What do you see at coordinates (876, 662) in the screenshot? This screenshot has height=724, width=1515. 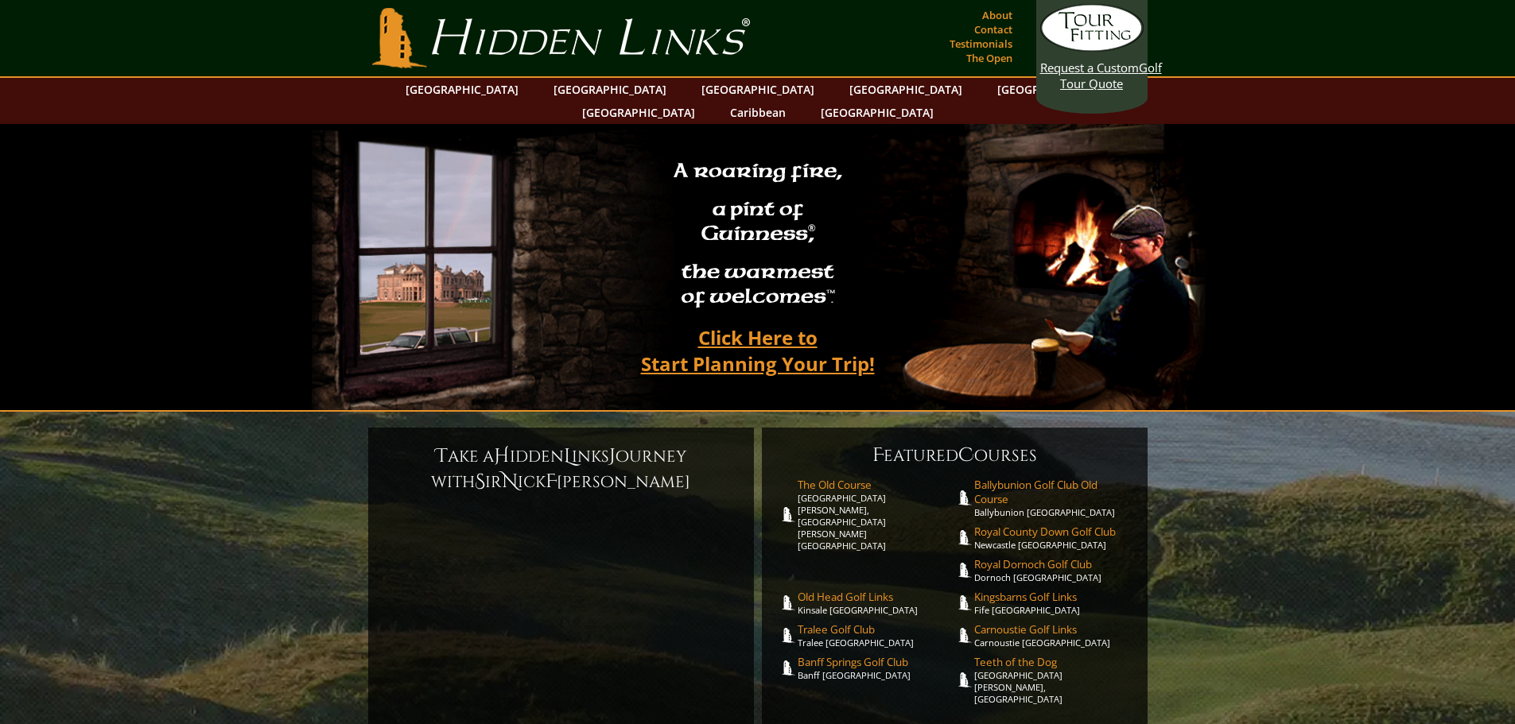 I see `span: Banff Springs Golf Club` at bounding box center [876, 662].